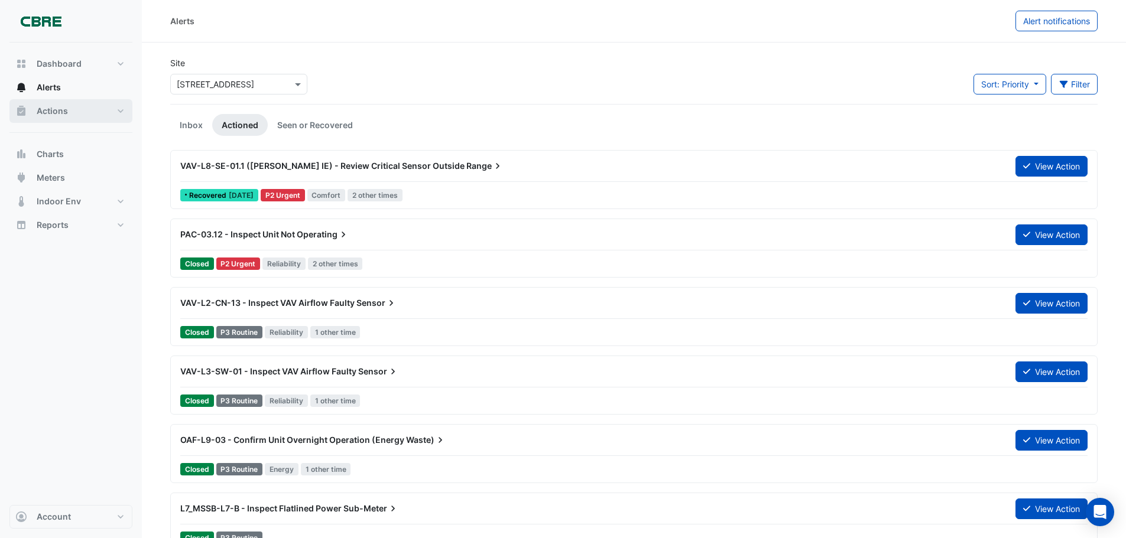  What do you see at coordinates (238, 234) in the screenshot?
I see `span: PAC-03.12 - Inspect Unit Not` at bounding box center [238, 234].